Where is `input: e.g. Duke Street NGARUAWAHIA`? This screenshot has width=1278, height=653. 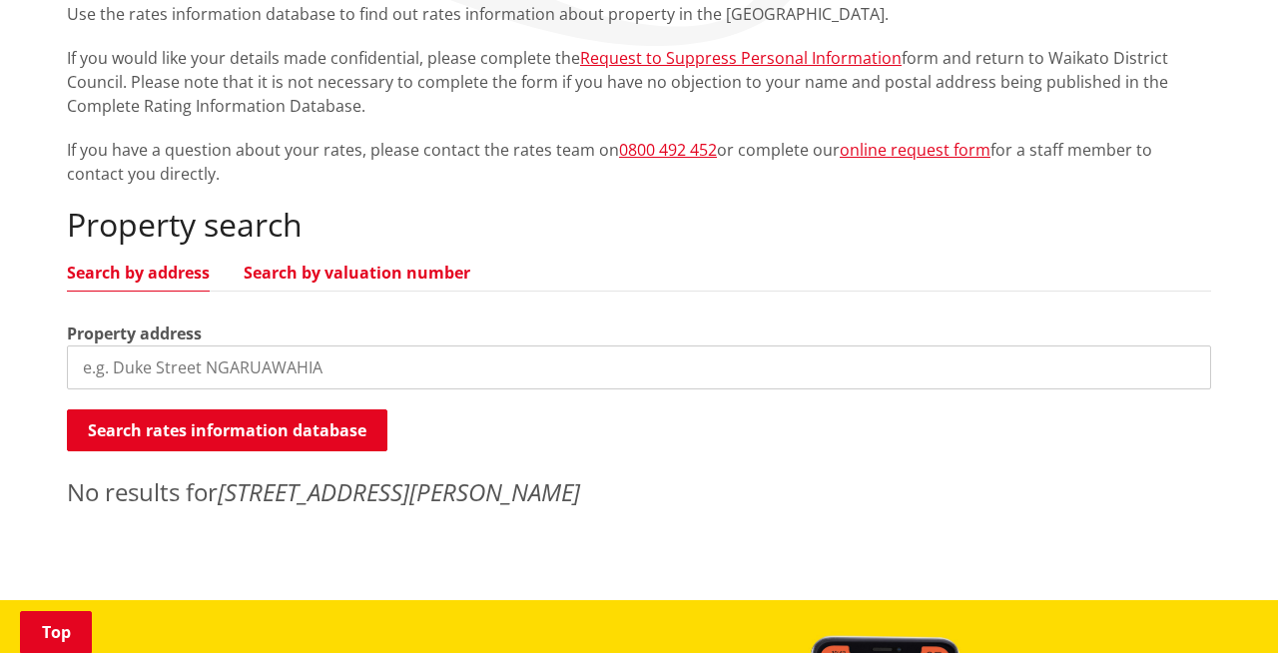 input: e.g. Duke Street NGARUAWAHIA is located at coordinates (639, 367).